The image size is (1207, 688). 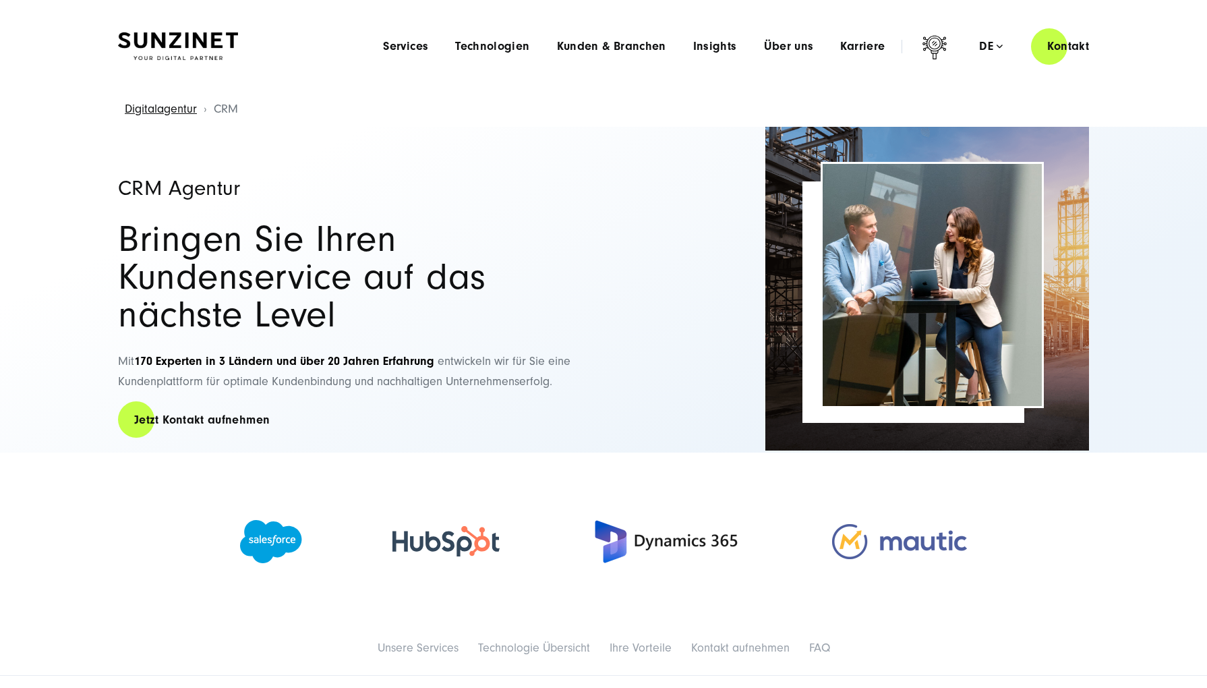 I want to click on span: Über uns, so click(x=789, y=47).